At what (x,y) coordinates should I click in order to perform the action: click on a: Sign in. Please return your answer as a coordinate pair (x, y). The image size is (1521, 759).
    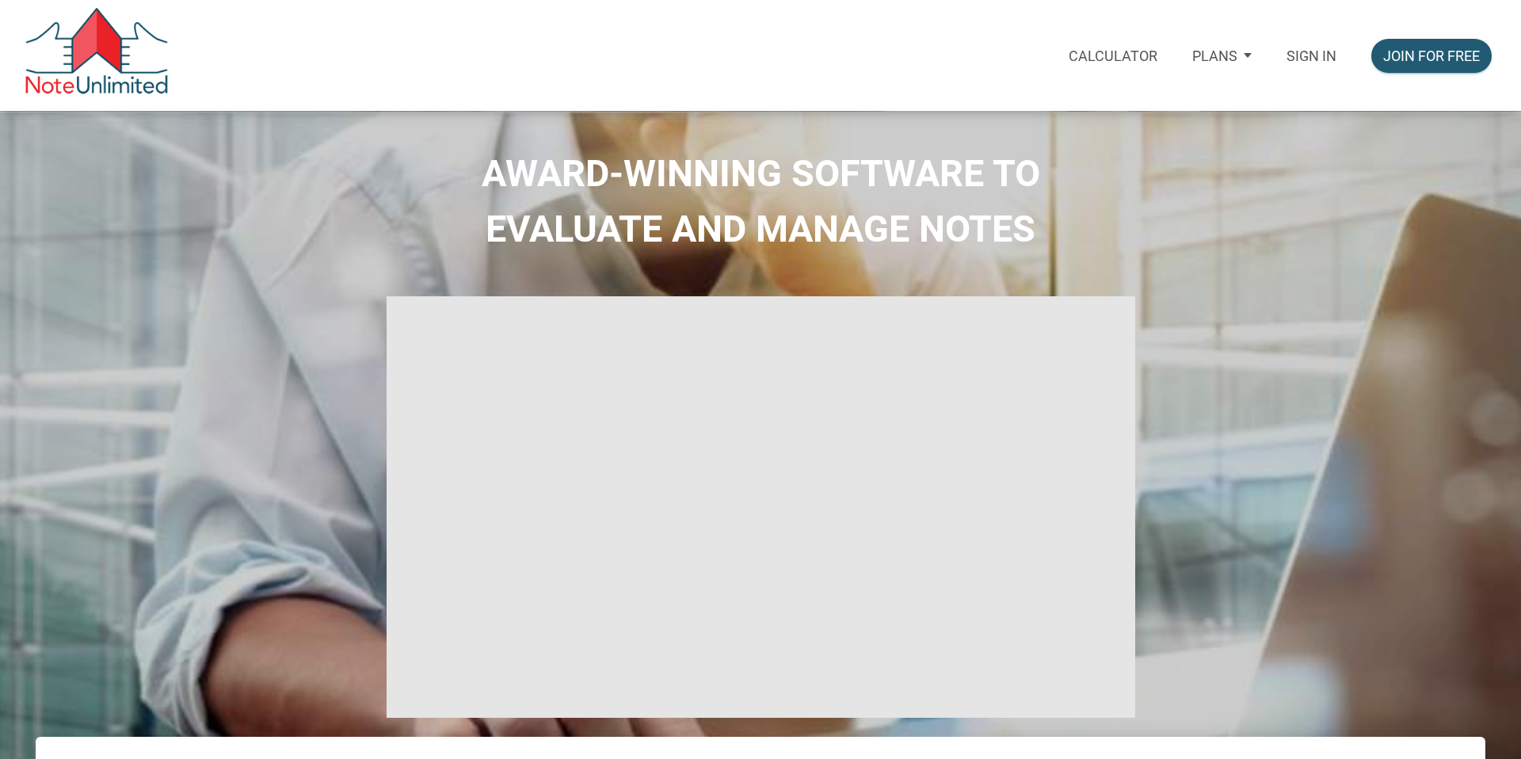
    Looking at the image, I should click on (1311, 55).